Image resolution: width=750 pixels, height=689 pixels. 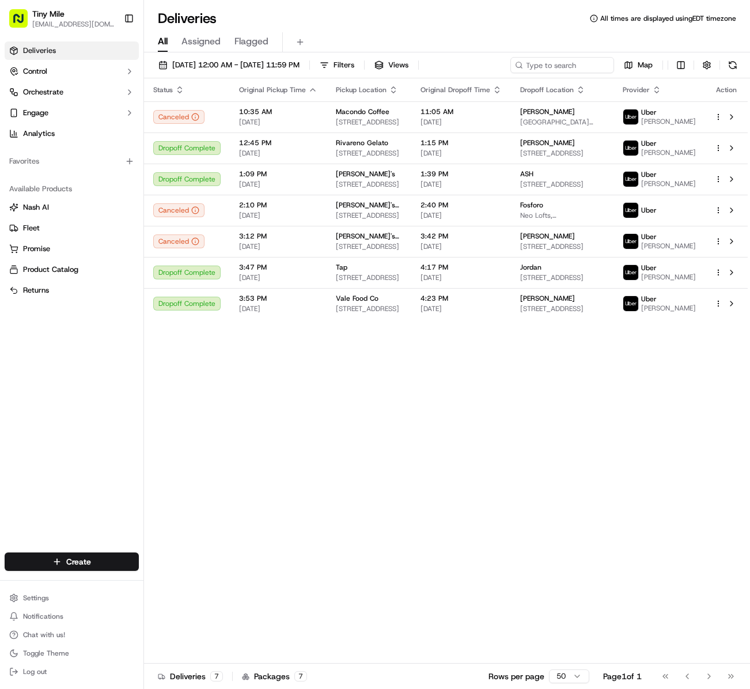 I want to click on span: Rivareno Gelato, so click(x=362, y=143).